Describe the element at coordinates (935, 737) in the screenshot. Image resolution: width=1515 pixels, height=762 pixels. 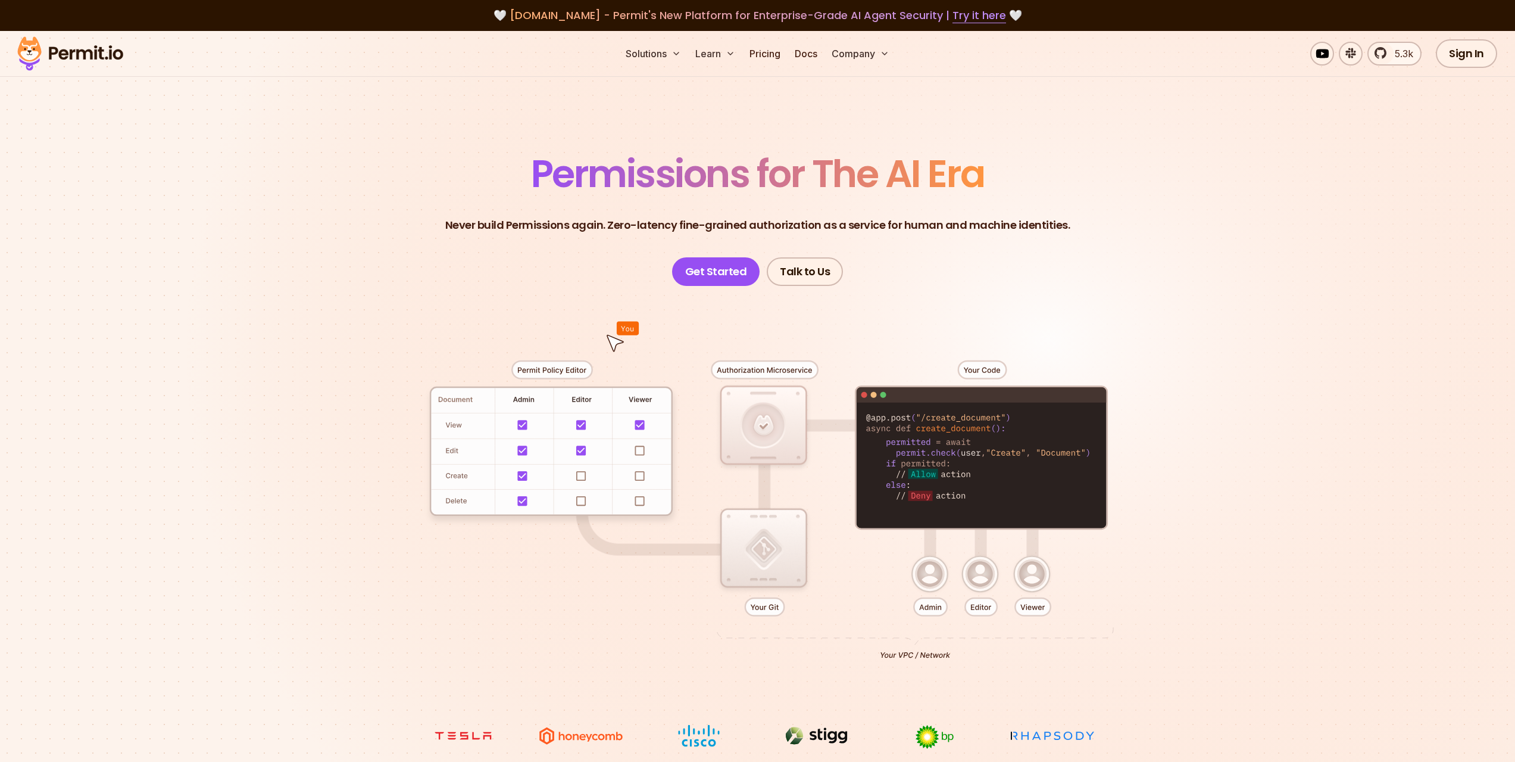
I see `img: bp` at that location.